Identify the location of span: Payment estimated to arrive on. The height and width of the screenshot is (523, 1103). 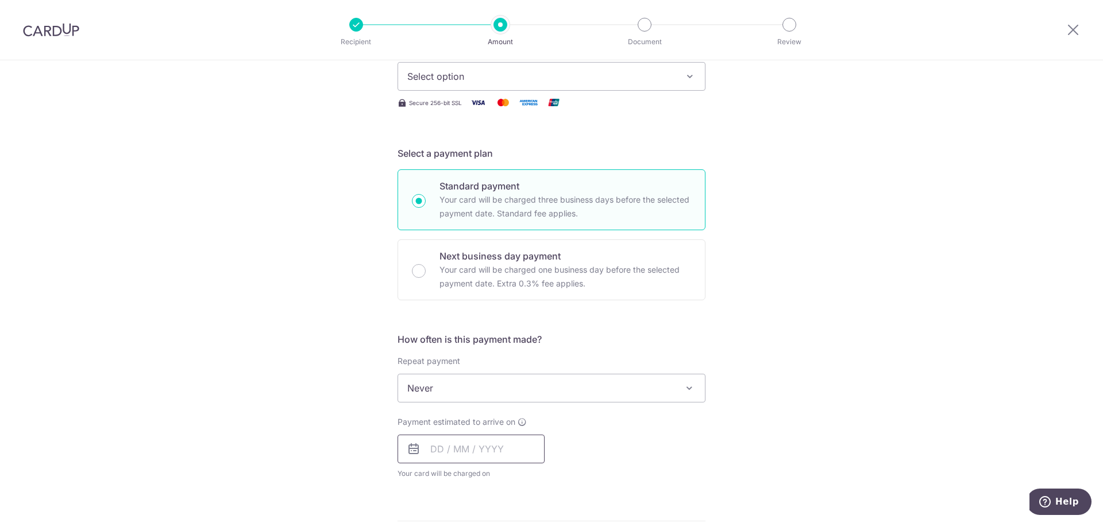
(456, 422).